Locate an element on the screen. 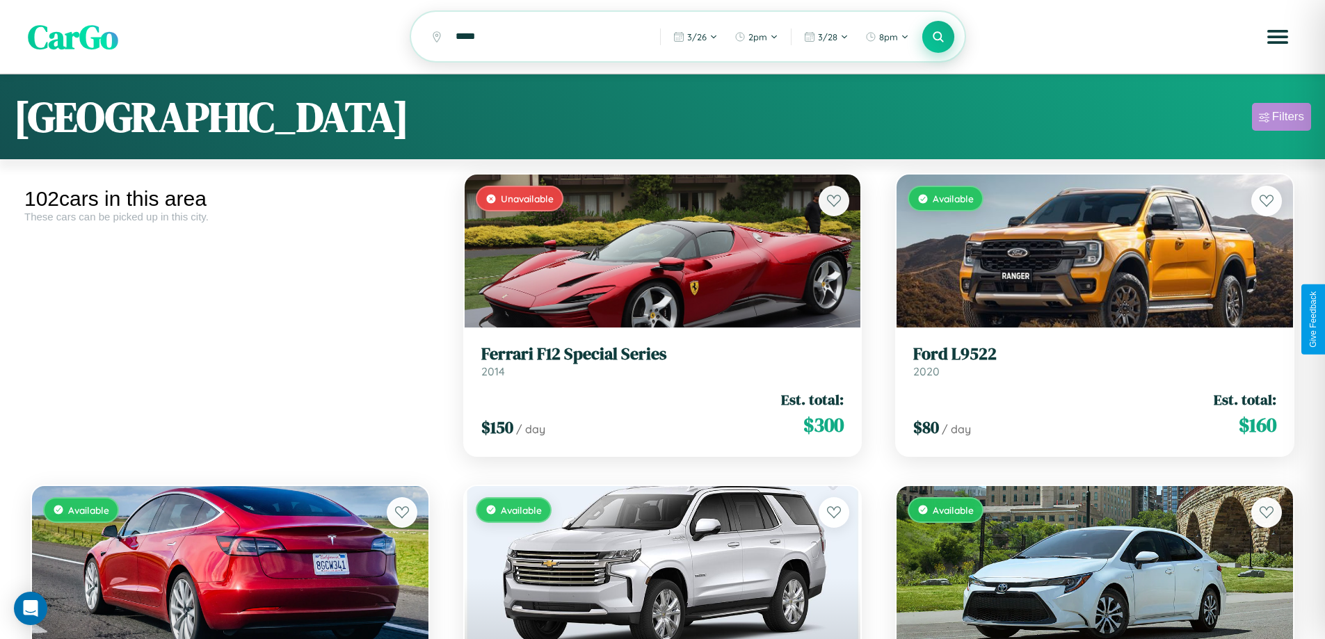 The height and width of the screenshot is (639, 1325). span: $ 300 is located at coordinates (824, 425).